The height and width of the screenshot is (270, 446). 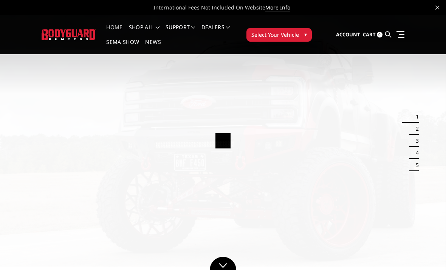 What do you see at coordinates (223, 263) in the screenshot?
I see `a: Click to Down` at bounding box center [223, 263].